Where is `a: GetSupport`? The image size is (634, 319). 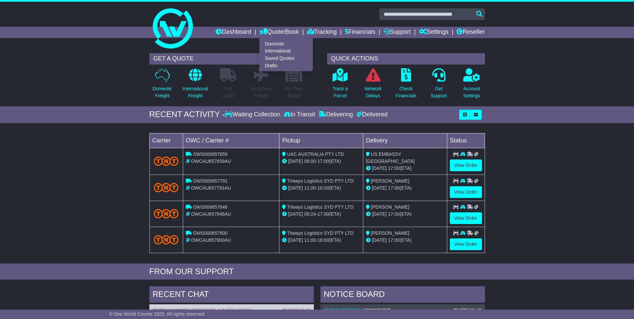 a: GetSupport is located at coordinates (438, 85).